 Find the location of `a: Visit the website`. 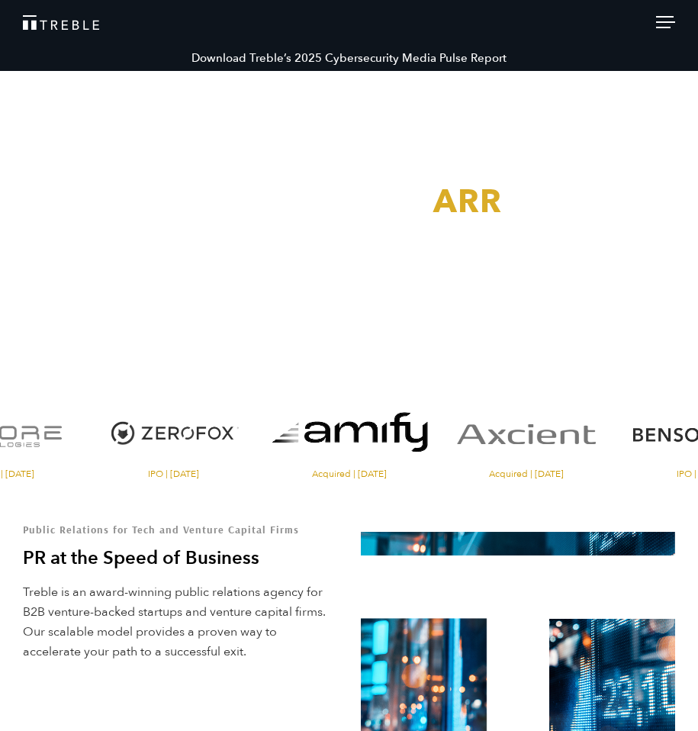

a: Visit the website is located at coordinates (349, 436).